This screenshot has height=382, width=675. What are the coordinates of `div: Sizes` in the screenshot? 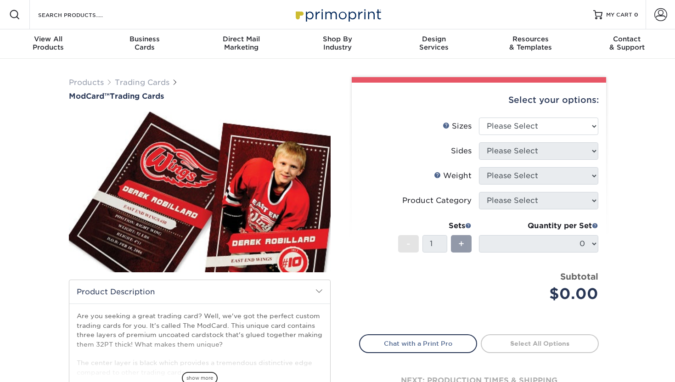 It's located at (457, 126).